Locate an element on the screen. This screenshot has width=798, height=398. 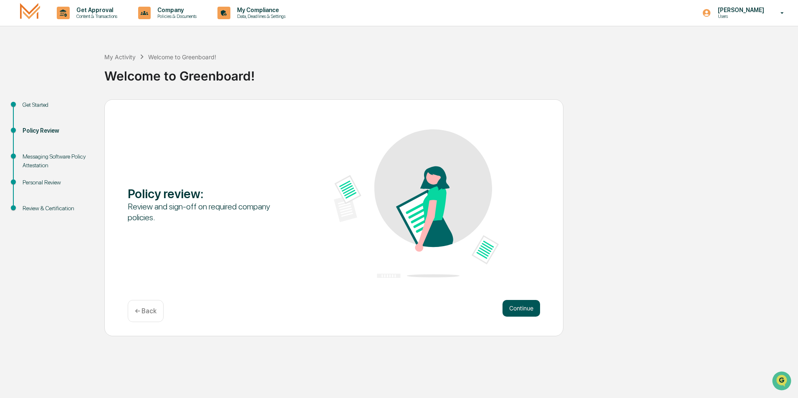
p: Data, Deadlines & Settings is located at coordinates (260, 16).